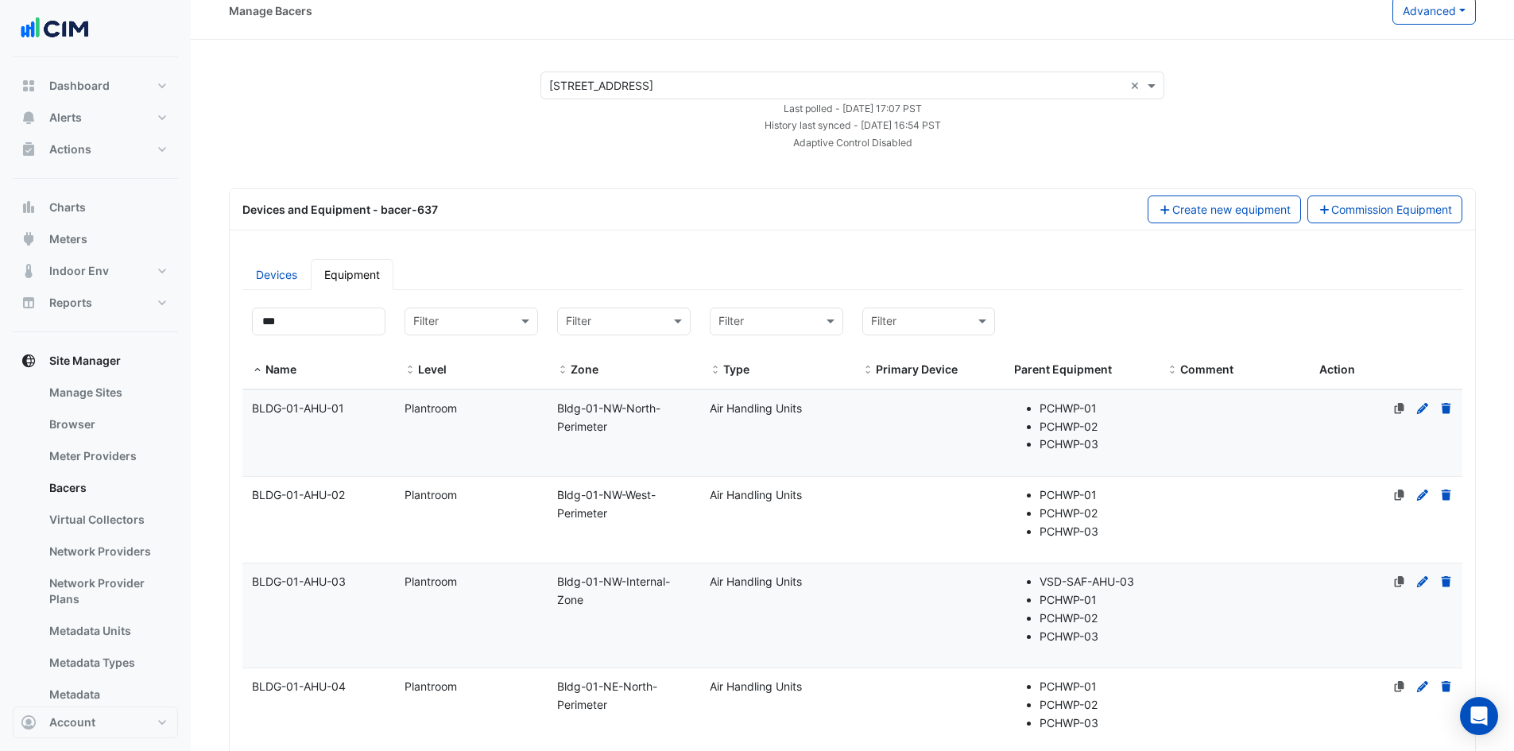  Describe the element at coordinates (85, 361) in the screenshot. I see `span: Site Manager` at that location.